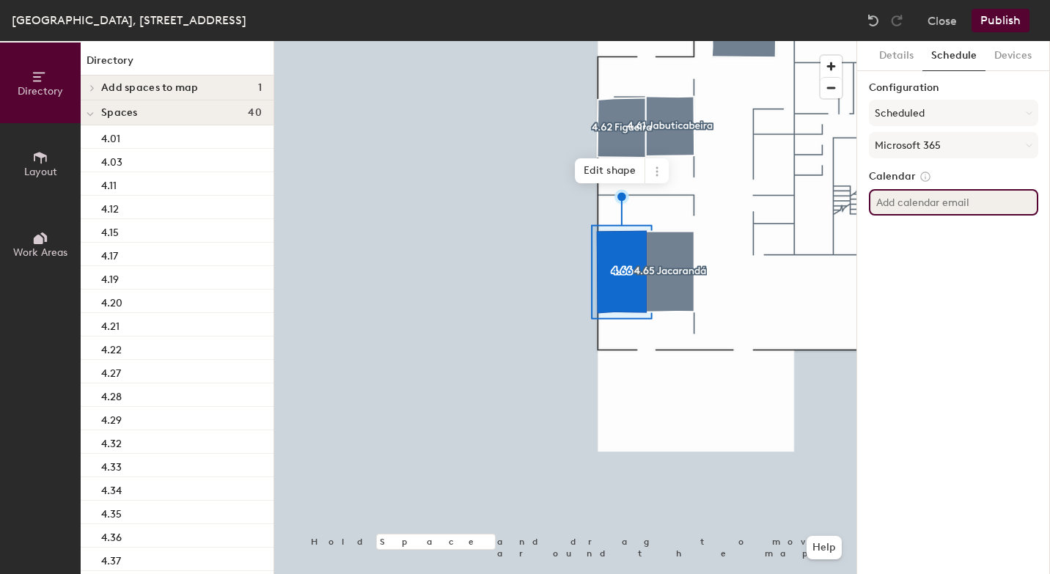 The height and width of the screenshot is (574, 1050). Describe the element at coordinates (112, 160) in the screenshot. I see `p: 4.03` at that location.